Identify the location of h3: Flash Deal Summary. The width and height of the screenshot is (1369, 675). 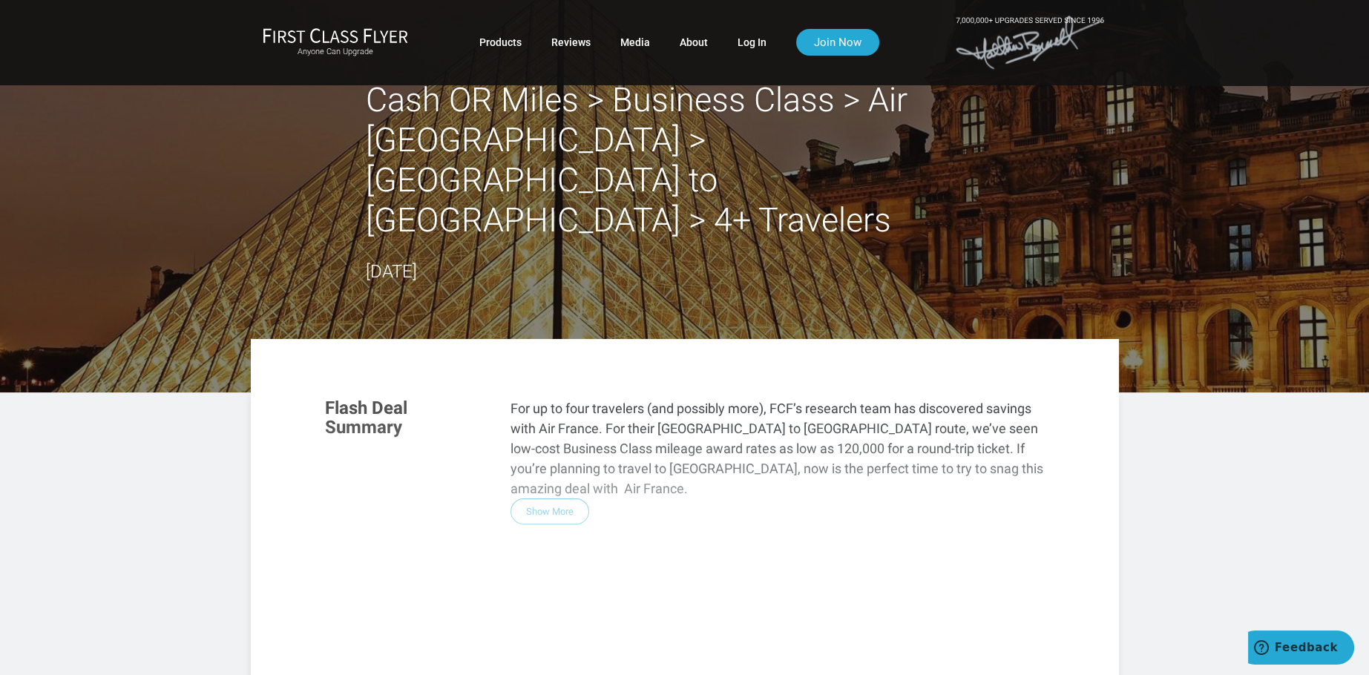
(407, 418).